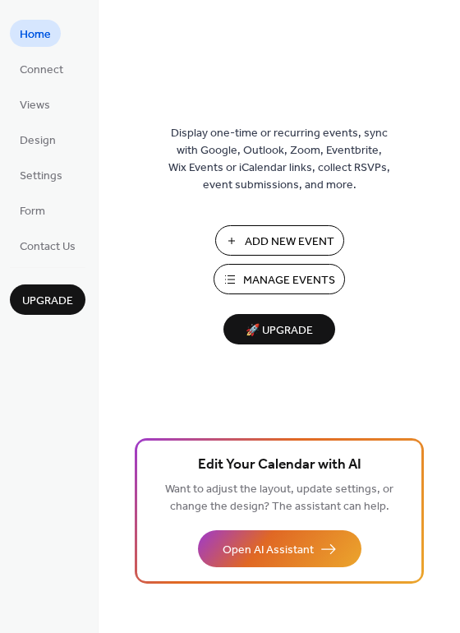 Image resolution: width=460 pixels, height=633 pixels. I want to click on span: Manage Events, so click(289, 280).